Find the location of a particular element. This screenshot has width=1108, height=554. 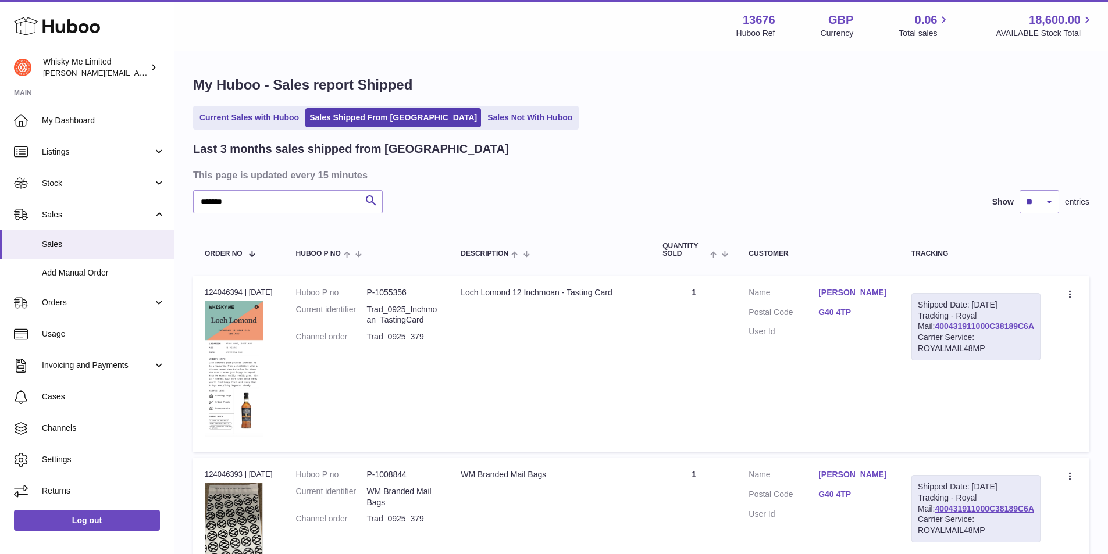

span: Huboo P no is located at coordinates (318, 254).